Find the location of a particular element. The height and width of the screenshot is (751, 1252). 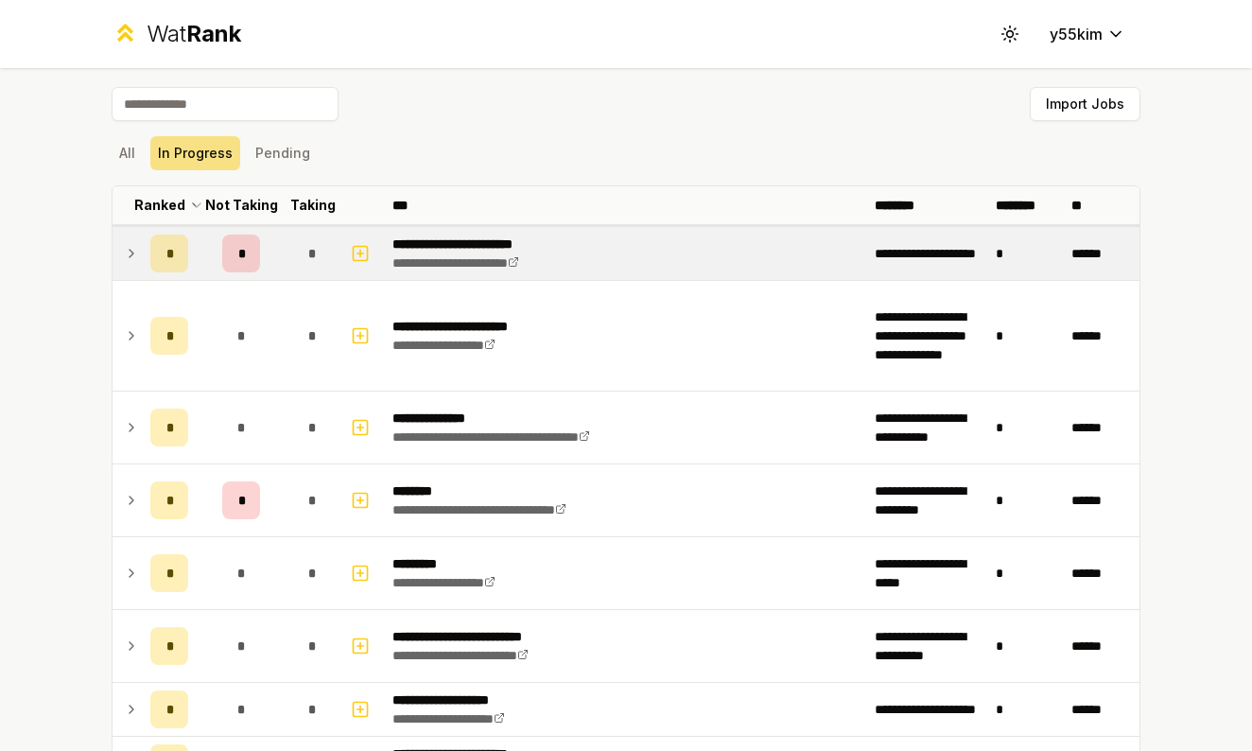

p: Taking is located at coordinates (313, 205).